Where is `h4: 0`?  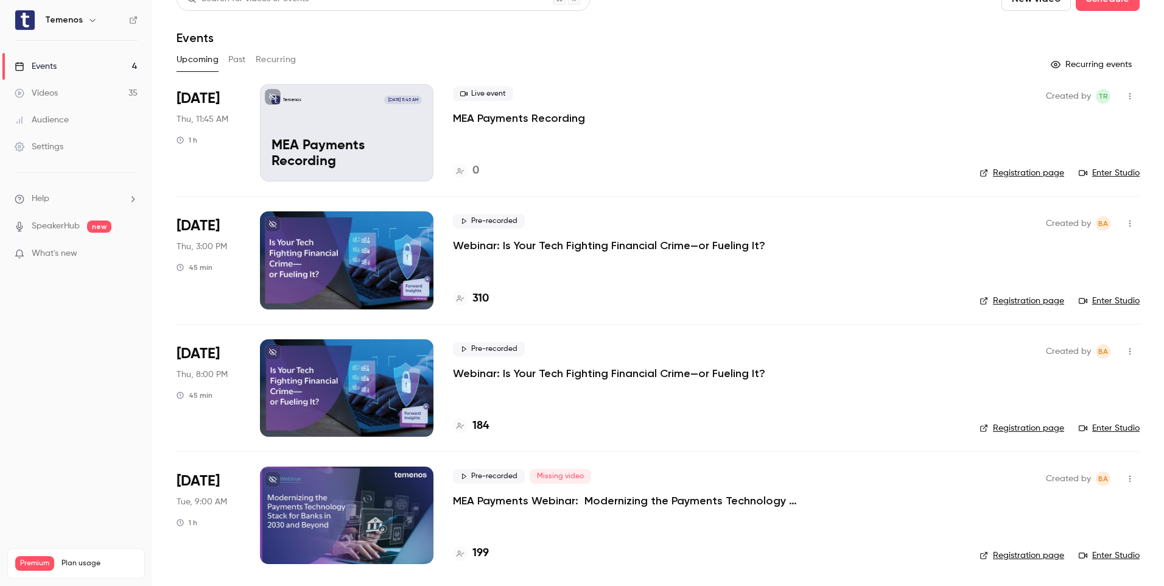
h4: 0 is located at coordinates (475, 170).